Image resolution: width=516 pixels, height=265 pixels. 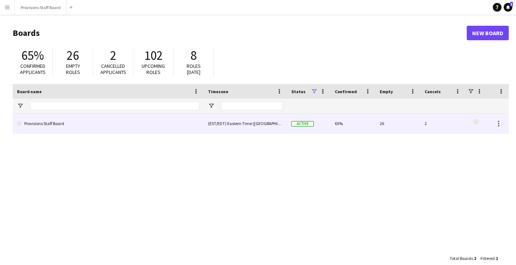 What do you see at coordinates (512, 4) in the screenshot?
I see `span: 3` at bounding box center [512, 4].